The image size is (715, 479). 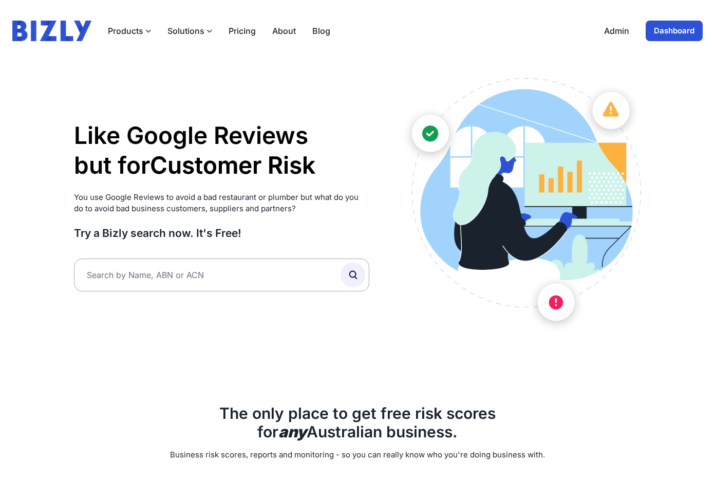 I want to click on p: You use Google Reviews to avoid a bad restaurant or plumber but what do you do to avoid bad busin..., so click(x=222, y=203).